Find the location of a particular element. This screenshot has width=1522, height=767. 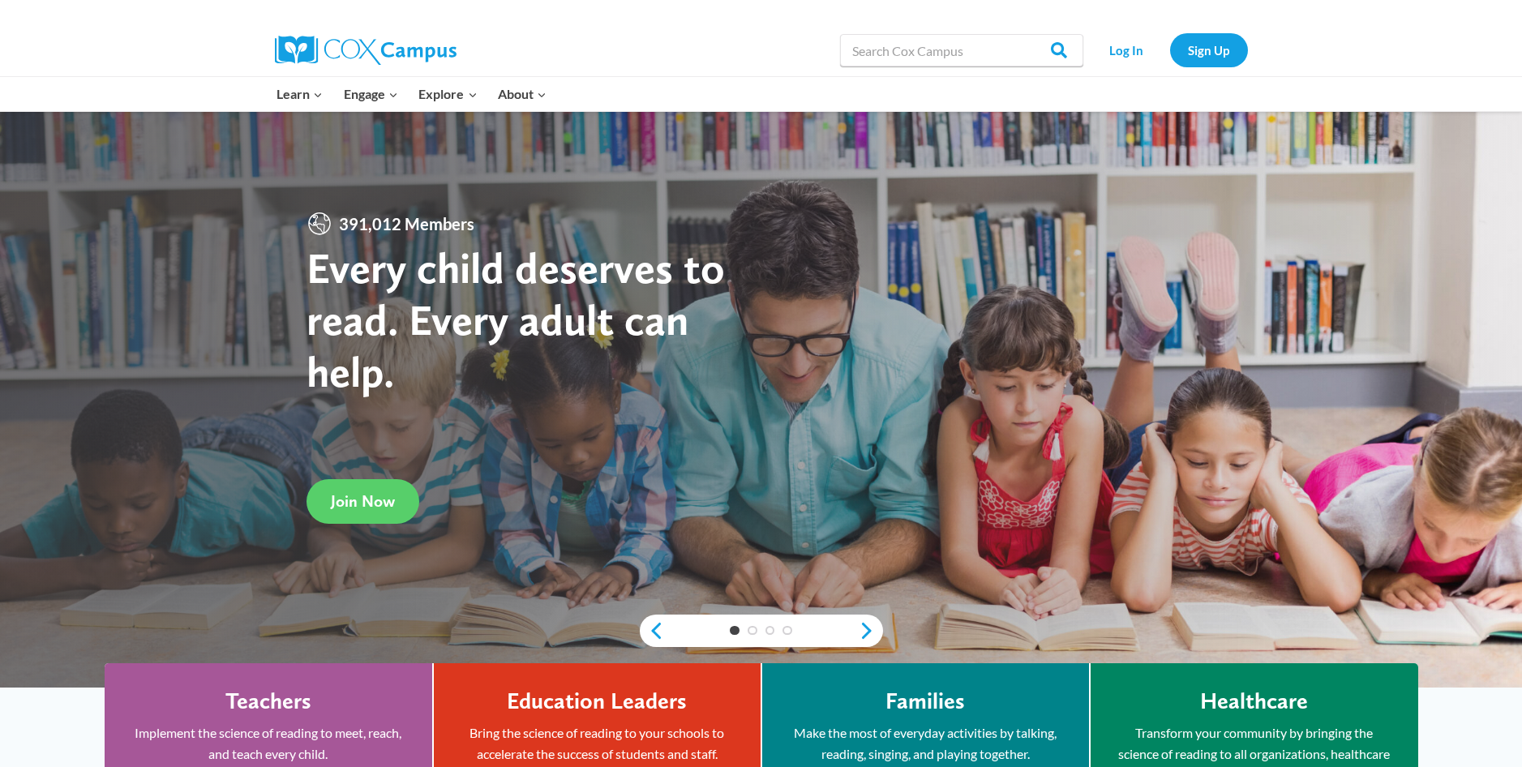

a: Sign Up is located at coordinates (1209, 49).